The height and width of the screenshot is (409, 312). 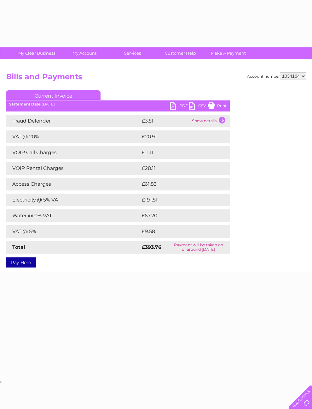 What do you see at coordinates (179, 215) in the screenshot?
I see `td: £67.20` at bounding box center [179, 215].